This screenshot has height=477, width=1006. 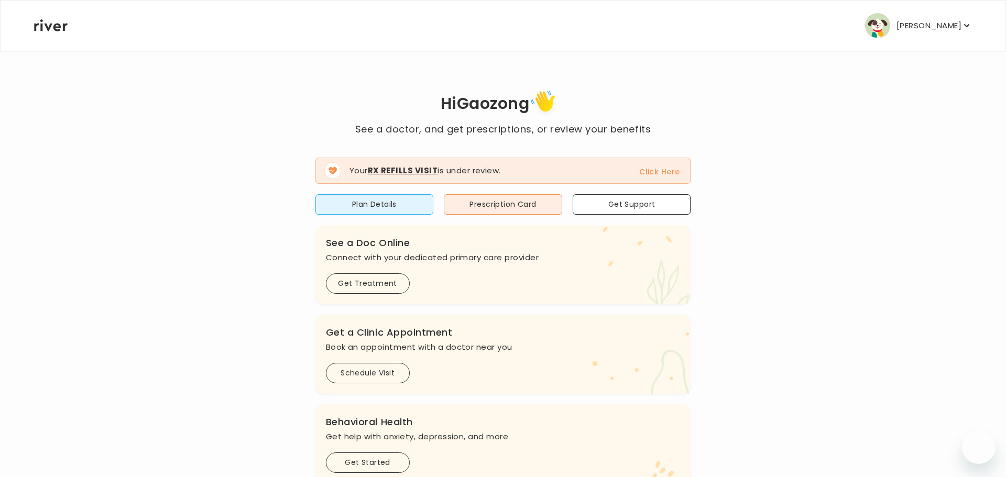 What do you see at coordinates (503, 422) in the screenshot?
I see `h3: Behavioral Health` at bounding box center [503, 422].